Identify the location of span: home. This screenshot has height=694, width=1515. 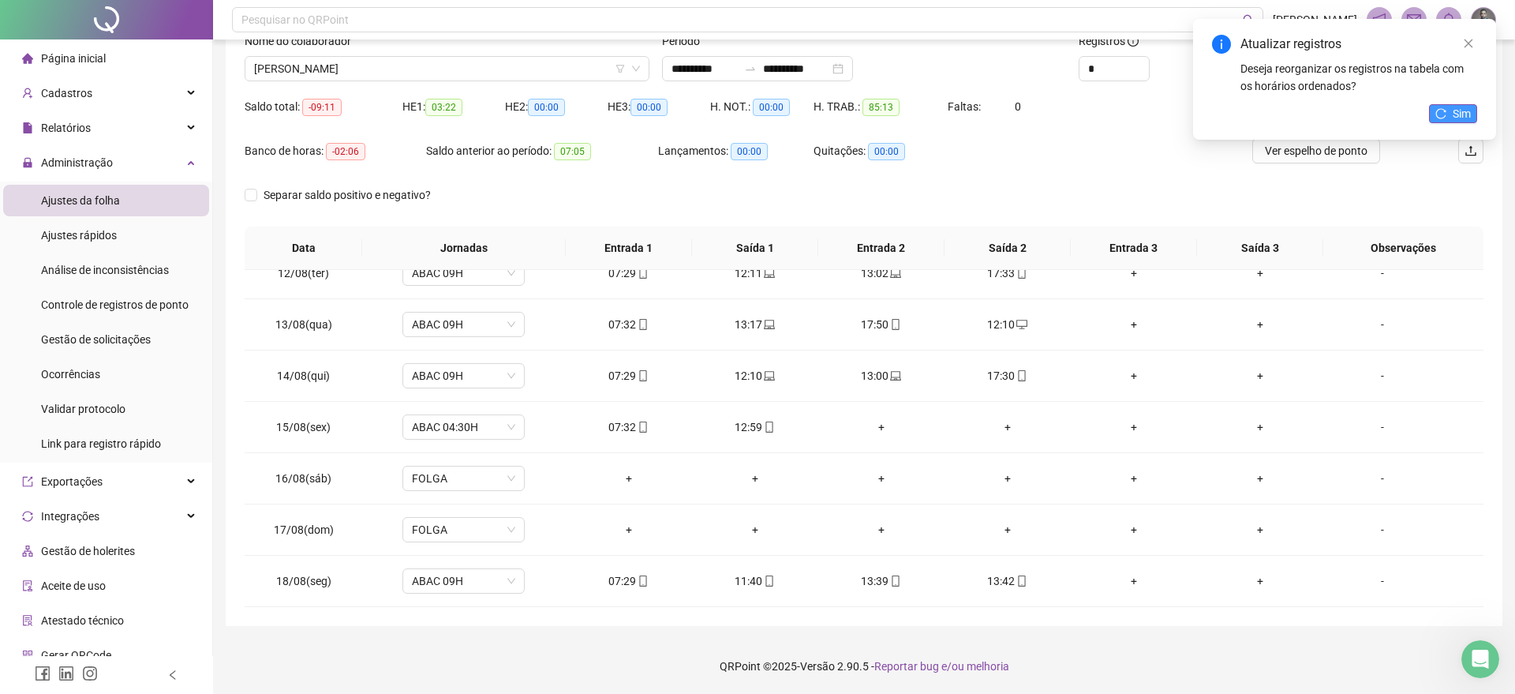
(28, 58).